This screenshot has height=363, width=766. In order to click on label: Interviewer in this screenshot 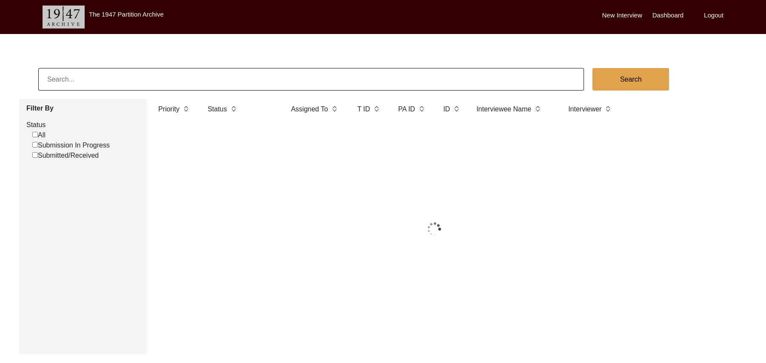, I will do `click(585, 109)`.